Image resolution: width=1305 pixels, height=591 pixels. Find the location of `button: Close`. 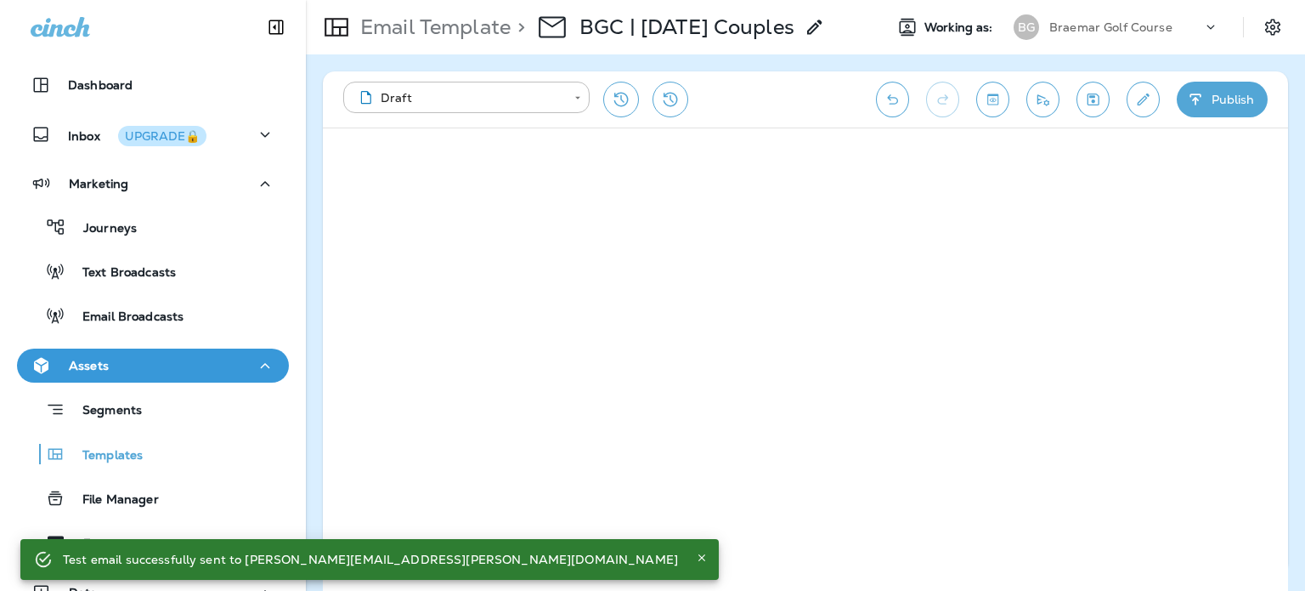

button: Close is located at coordinates (702, 558).